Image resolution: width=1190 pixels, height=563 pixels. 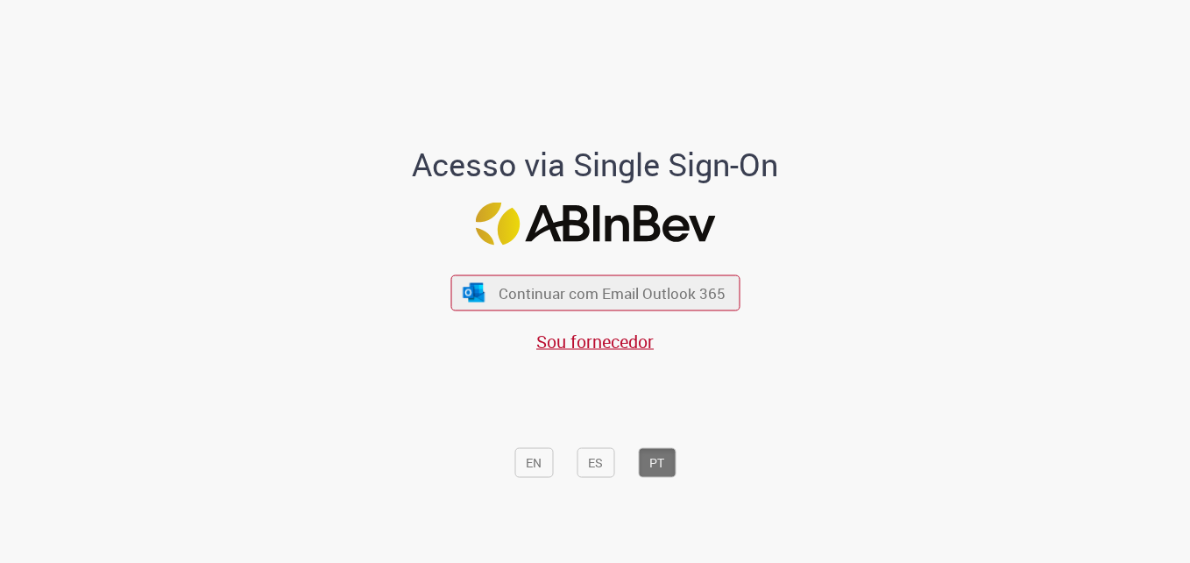 What do you see at coordinates (657, 463) in the screenshot?
I see `button: PT` at bounding box center [657, 463].